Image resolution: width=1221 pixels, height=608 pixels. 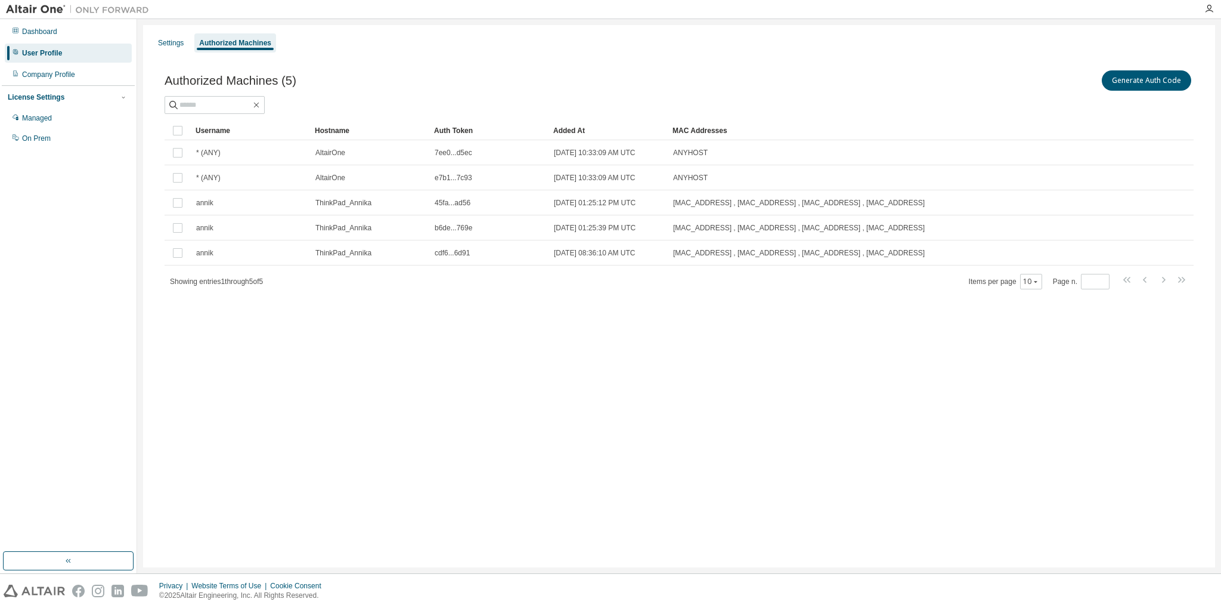 I want to click on p: © 2025 Altair Engineering, Inc. All Rights Reserved., so click(x=244, y=595).